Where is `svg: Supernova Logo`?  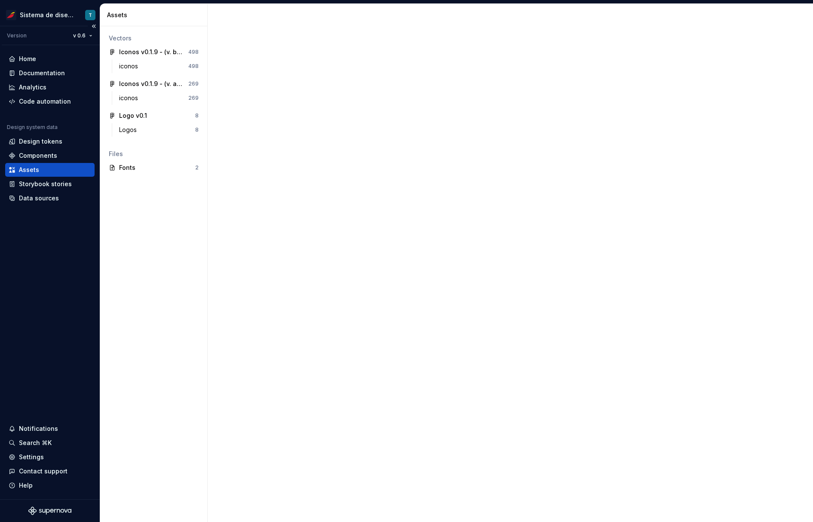 svg: Supernova Logo is located at coordinates (50, 511).